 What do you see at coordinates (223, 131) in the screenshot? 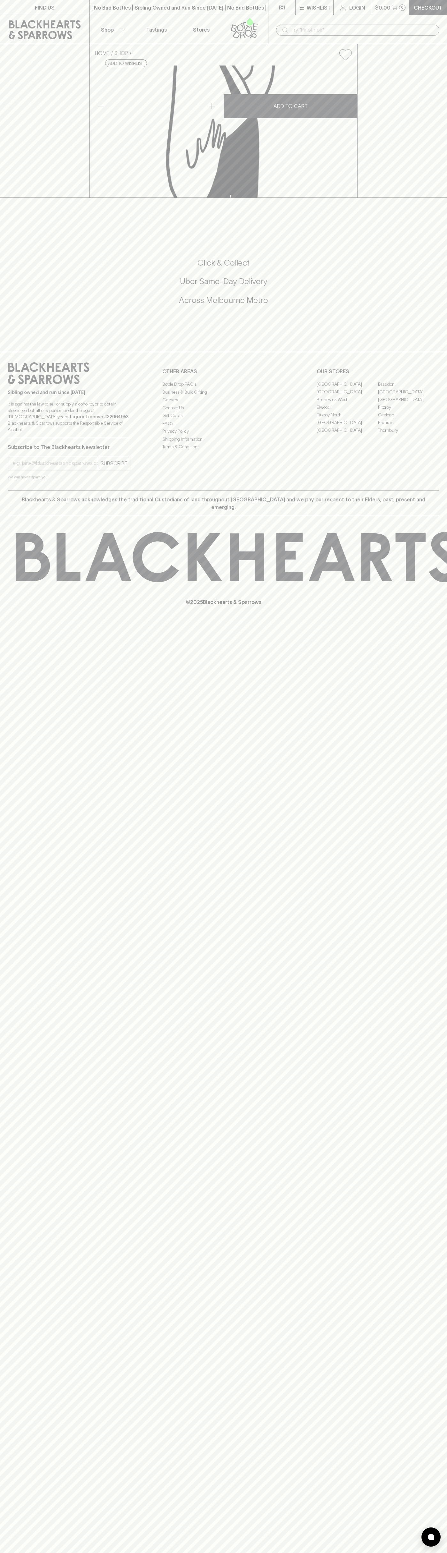
I see `img: Proper Crisp Big Cut Paprika Smoked Paprika Chips 150g` at bounding box center [223, 131].